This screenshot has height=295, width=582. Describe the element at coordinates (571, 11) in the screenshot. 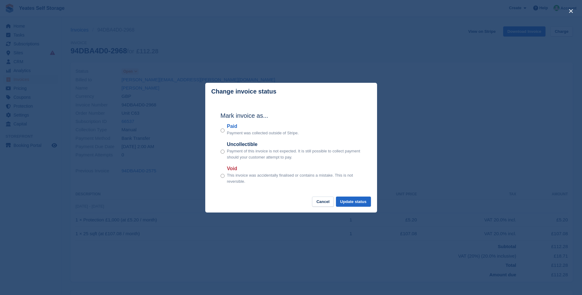

I see `button: close` at that location.